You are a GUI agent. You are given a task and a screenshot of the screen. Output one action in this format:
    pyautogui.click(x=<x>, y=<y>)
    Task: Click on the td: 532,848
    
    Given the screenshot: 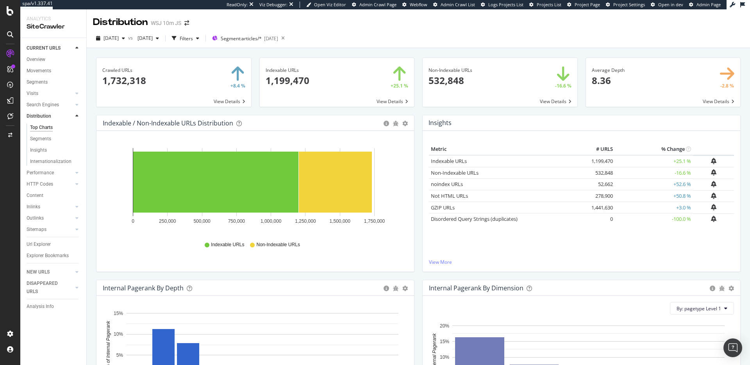 What is the action you would take?
    pyautogui.click(x=599, y=173)
    